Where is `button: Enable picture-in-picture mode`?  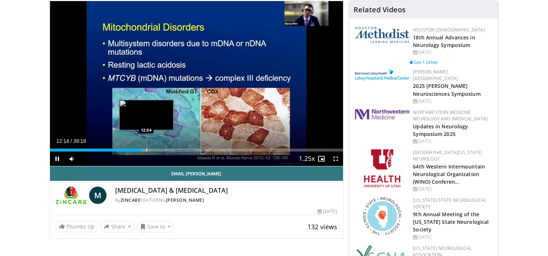
button: Enable picture-in-picture mode is located at coordinates (321, 159).